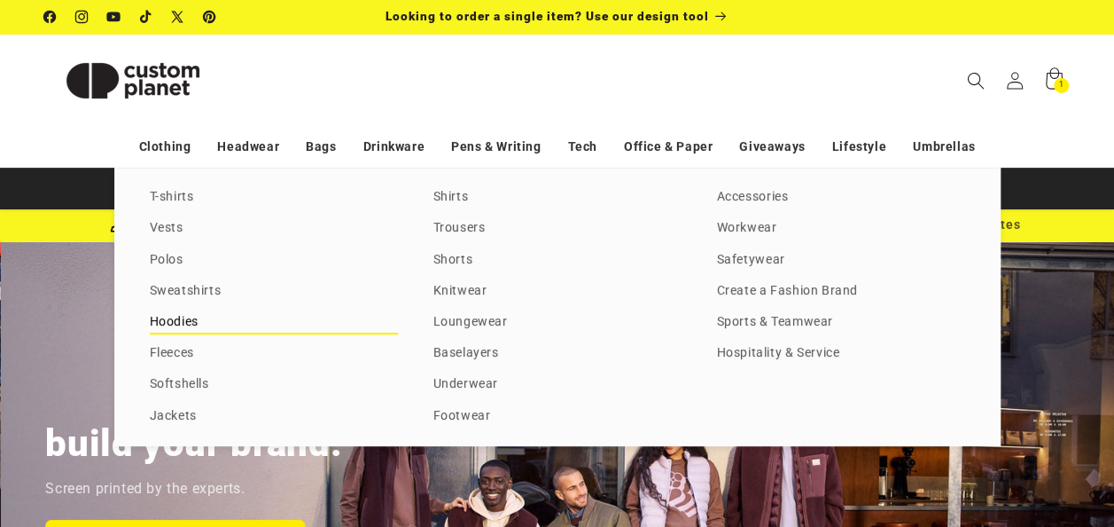 Image resolution: width=1114 pixels, height=527 pixels. What do you see at coordinates (859, 146) in the screenshot?
I see `a: Lifestyle` at bounding box center [859, 146].